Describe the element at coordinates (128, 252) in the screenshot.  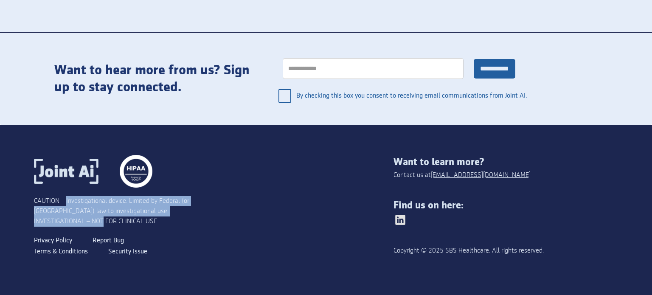
I see `a: Security Issue` at that location.